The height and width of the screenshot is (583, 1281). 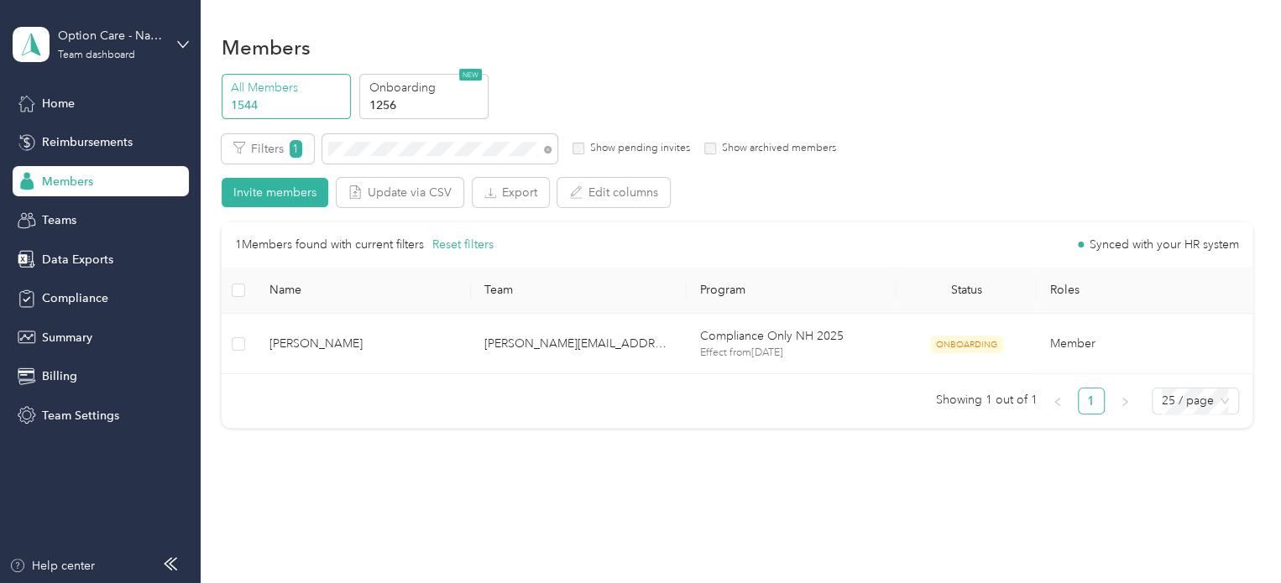 What do you see at coordinates (510, 192) in the screenshot?
I see `button: Export` at bounding box center [510, 192].